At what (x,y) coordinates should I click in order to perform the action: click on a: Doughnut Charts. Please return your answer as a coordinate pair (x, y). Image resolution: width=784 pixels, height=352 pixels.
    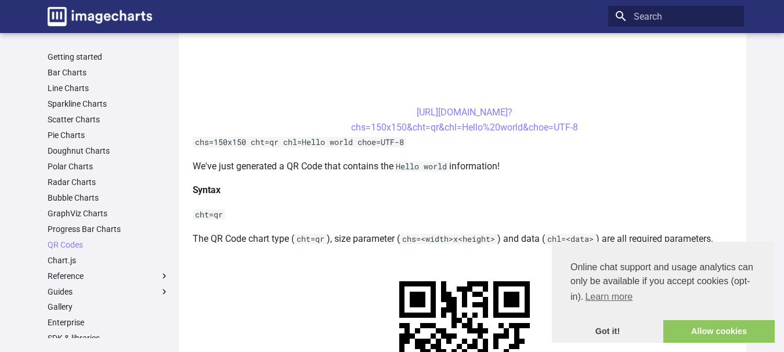
    Looking at the image, I should click on (109, 151).